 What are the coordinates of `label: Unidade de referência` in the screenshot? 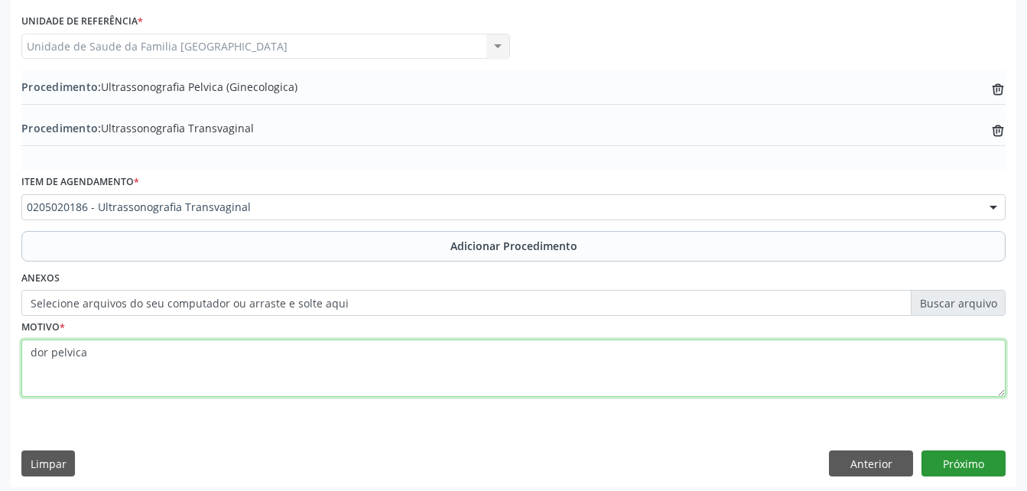 It's located at (82, 21).